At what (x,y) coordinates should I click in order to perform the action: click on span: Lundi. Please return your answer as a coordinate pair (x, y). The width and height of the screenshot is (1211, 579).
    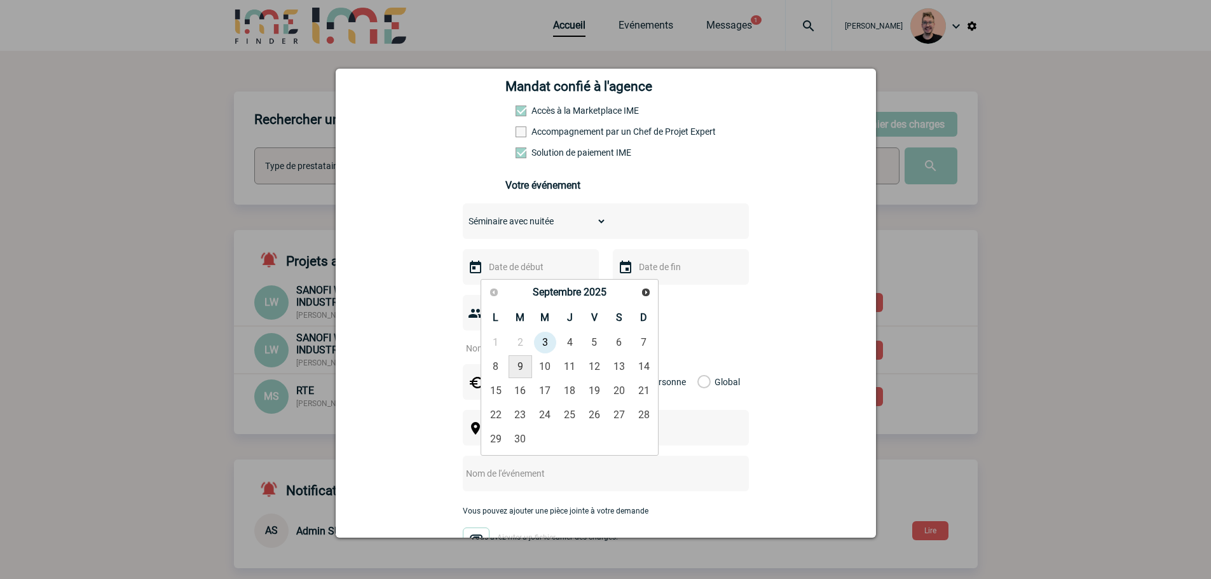
    Looking at the image, I should click on (495, 317).